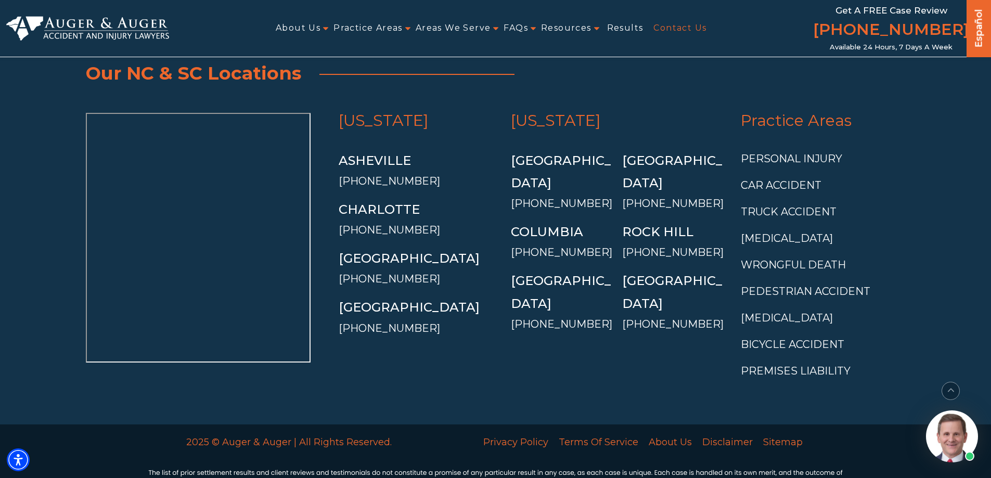  What do you see at coordinates (516, 28) in the screenshot?
I see `a: FAQs` at bounding box center [516, 28].